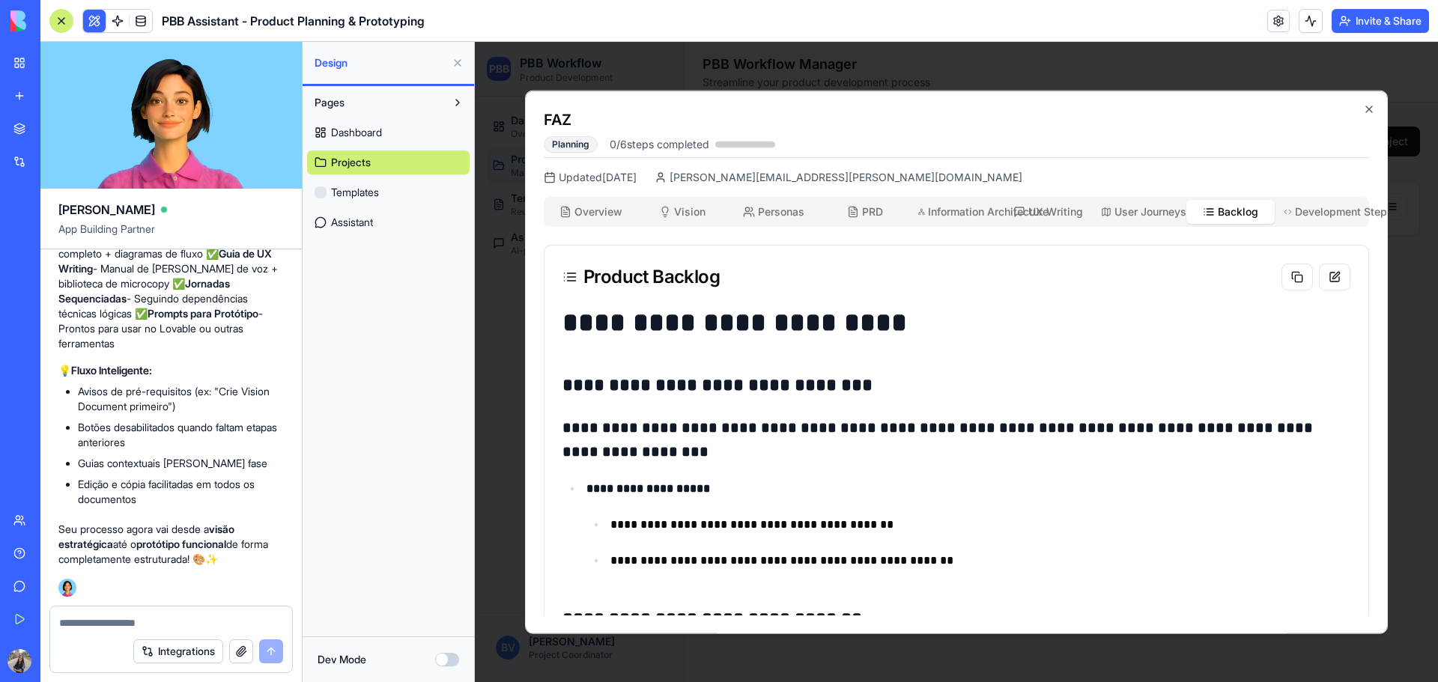 The image size is (1438, 682). I want to click on span: Assistant, so click(352, 222).